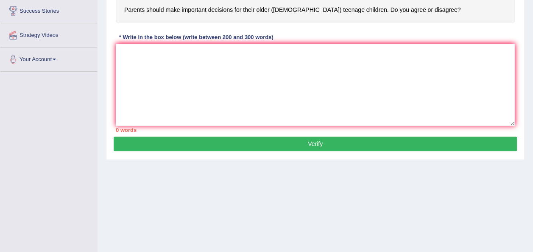  What do you see at coordinates (49, 34) in the screenshot?
I see `a: Strategy Videos` at bounding box center [49, 34].